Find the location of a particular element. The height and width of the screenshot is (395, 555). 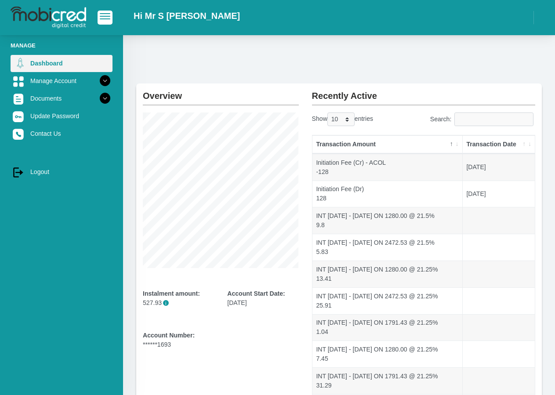

a: Logout is located at coordinates (62, 172).